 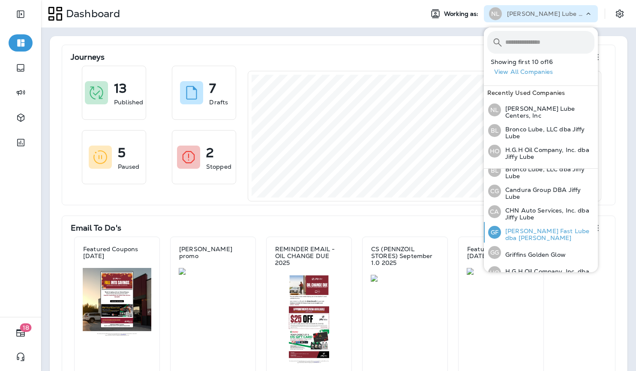 I want to click on button: CGCandura Group DBA Jiffy Lube, so click(x=541, y=191).